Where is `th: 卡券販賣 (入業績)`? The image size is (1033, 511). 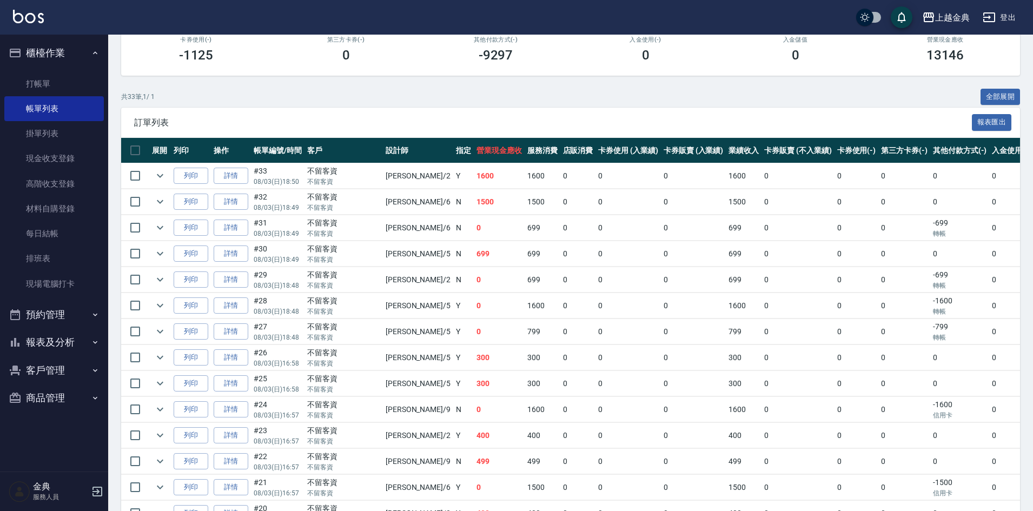 th: 卡券販賣 (入業績) is located at coordinates (693, 150).